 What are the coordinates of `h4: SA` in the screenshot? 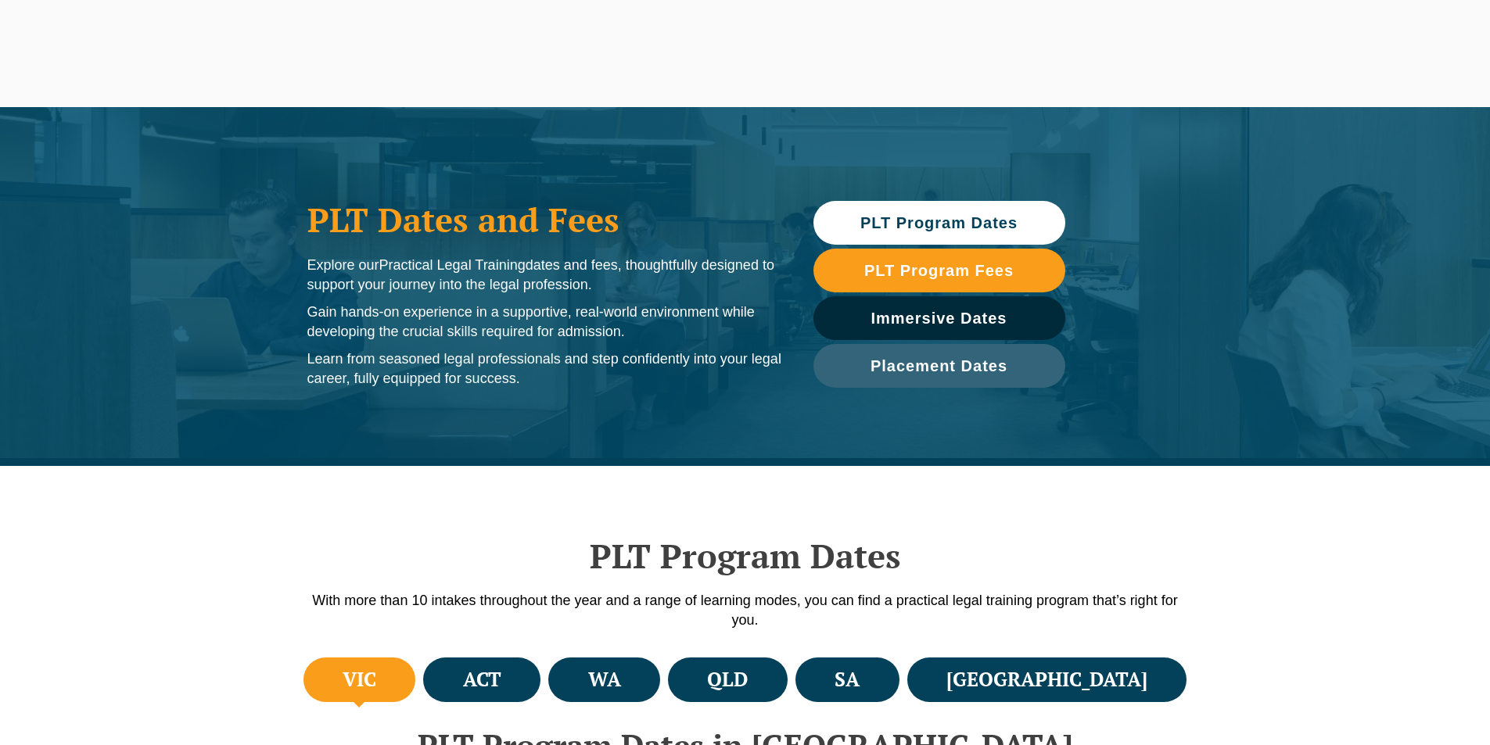 It's located at (847, 679).